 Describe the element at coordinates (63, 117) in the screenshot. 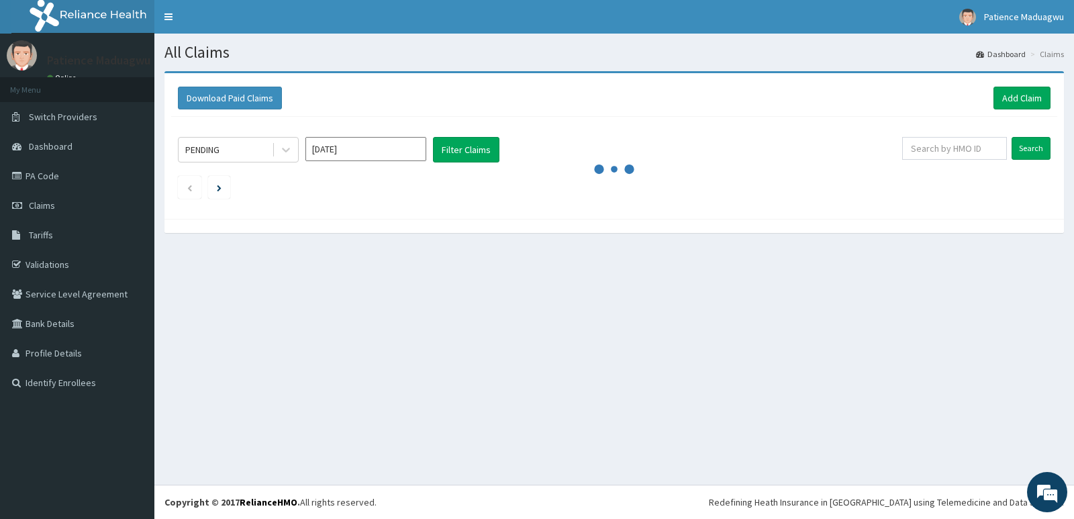

I see `span: Switch Providers` at that location.